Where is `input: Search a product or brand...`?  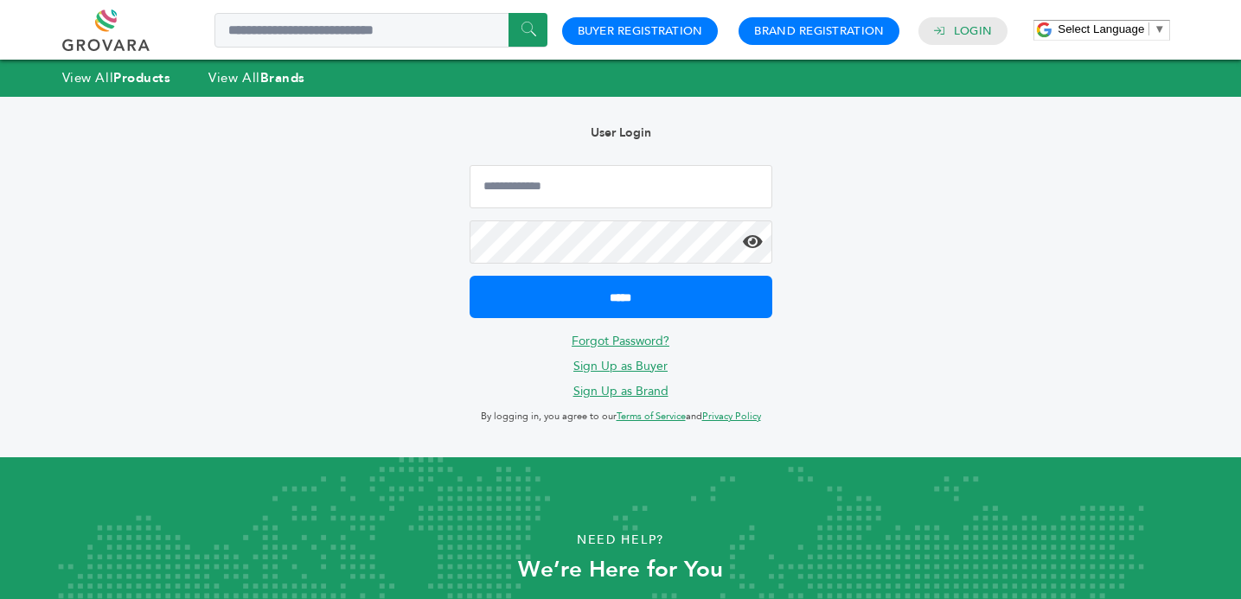
input: Search a product or brand... is located at coordinates (380, 30).